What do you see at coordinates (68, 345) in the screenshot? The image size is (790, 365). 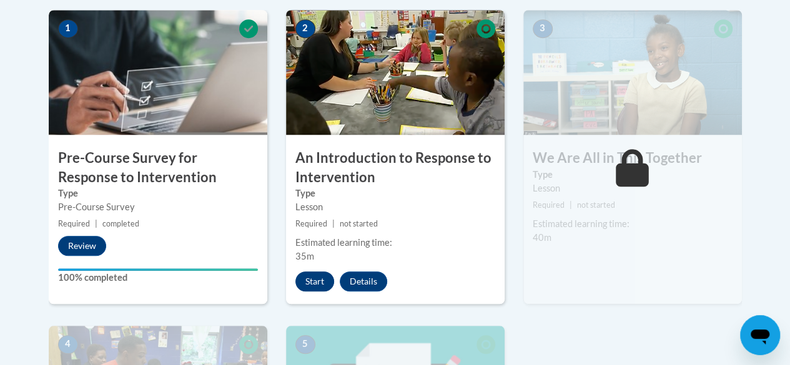 I see `span: 4` at bounding box center [68, 345].